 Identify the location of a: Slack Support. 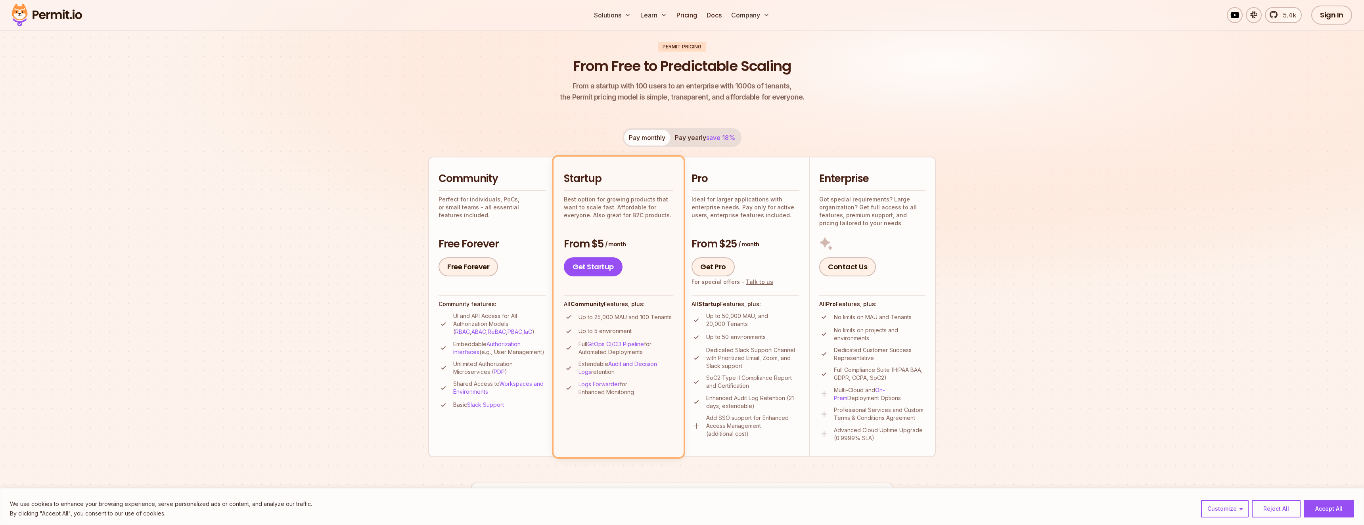
(485, 404).